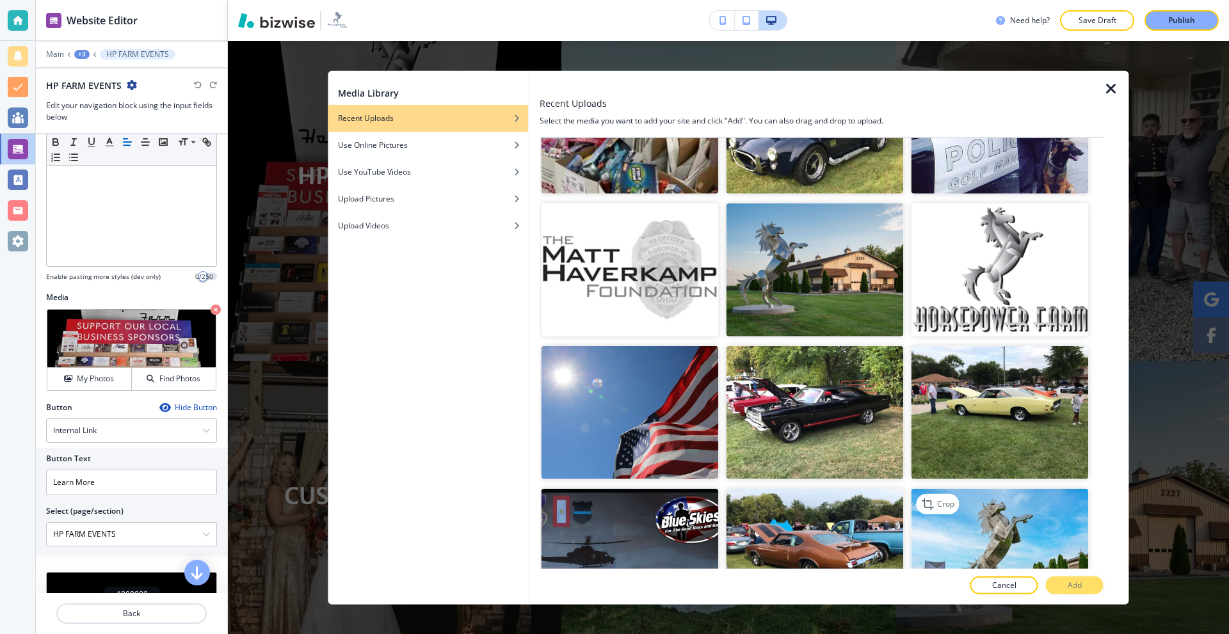 The height and width of the screenshot is (634, 1229). I want to click on button: Use Online Pictures, so click(427, 145).